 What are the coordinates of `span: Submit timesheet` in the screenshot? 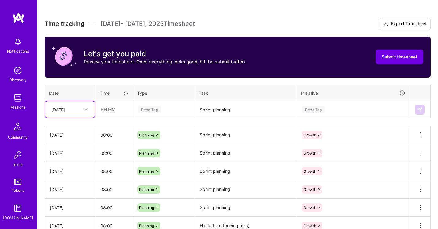 It's located at (400, 57).